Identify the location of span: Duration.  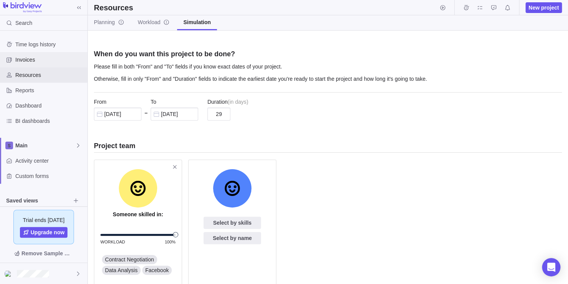
(217, 102).